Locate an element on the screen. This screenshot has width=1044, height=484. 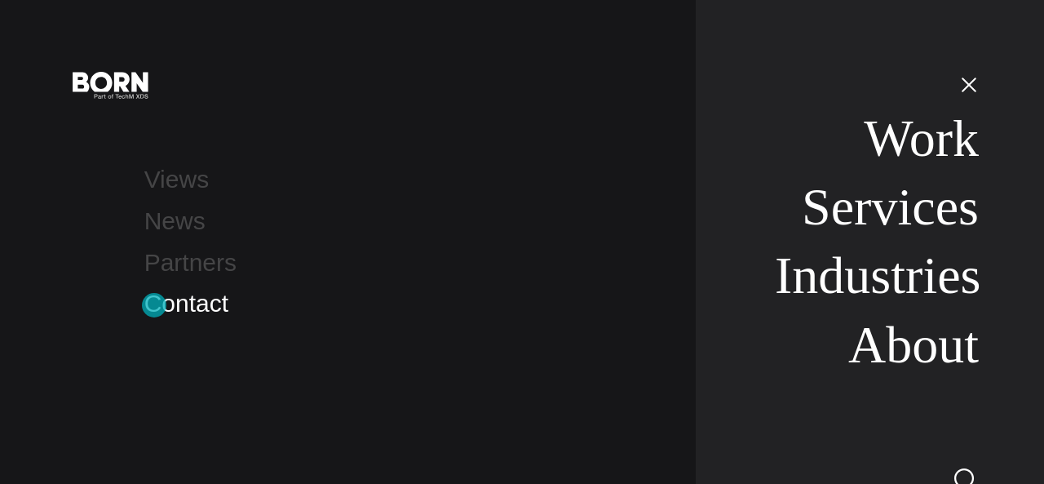
a: Work is located at coordinates (921, 138).